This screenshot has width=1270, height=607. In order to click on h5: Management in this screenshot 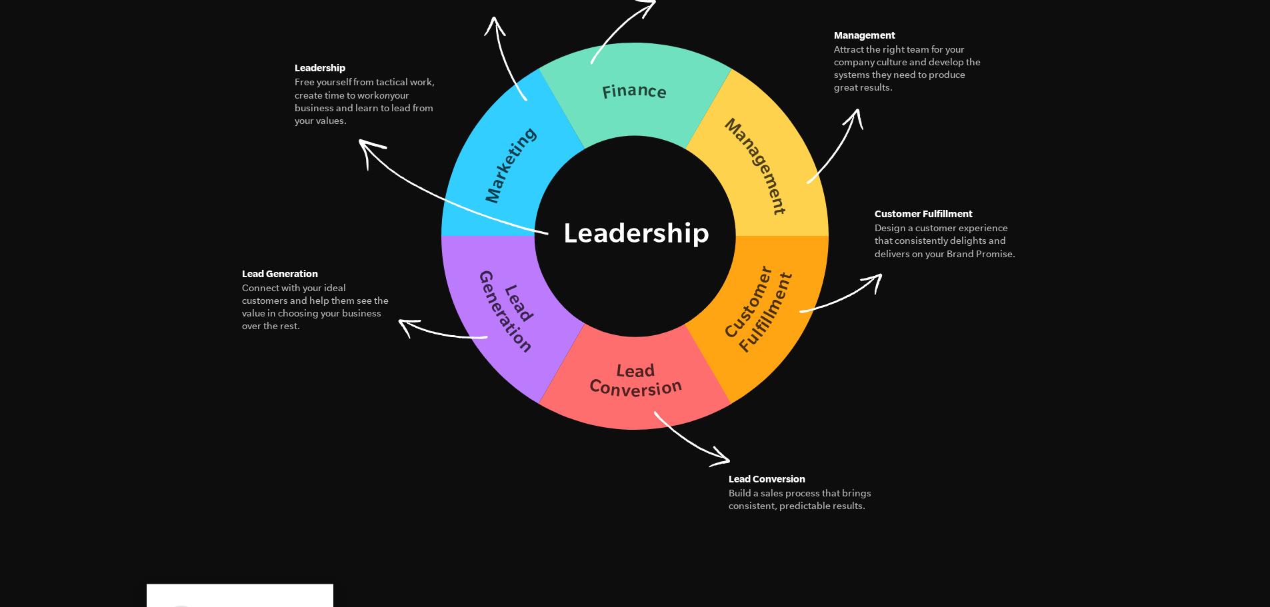, I will do `click(909, 35)`.